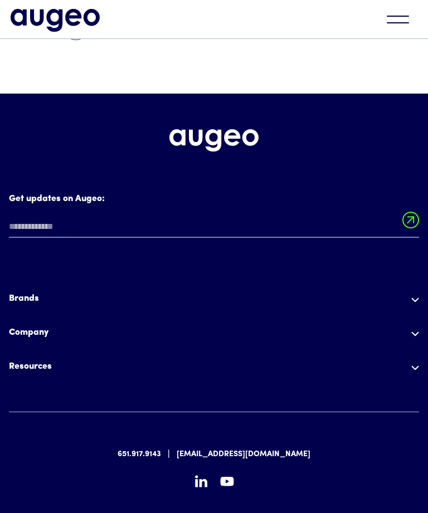 The image size is (428, 513). What do you see at coordinates (45, 325) in the screenshot?
I see `a: Augeo Workplace` at bounding box center [45, 325].